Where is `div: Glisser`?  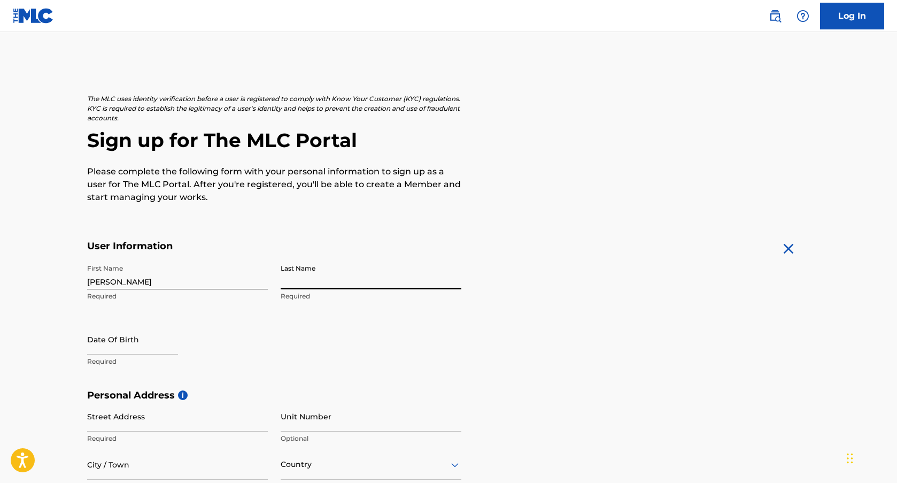 div: Glisser is located at coordinates (850, 458).